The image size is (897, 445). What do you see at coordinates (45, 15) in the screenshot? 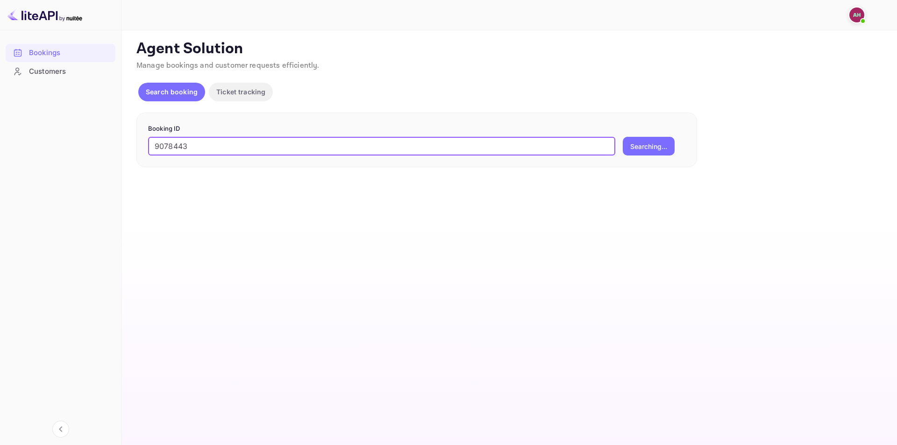
I see `img: LiteAPI logo` at bounding box center [45, 15].